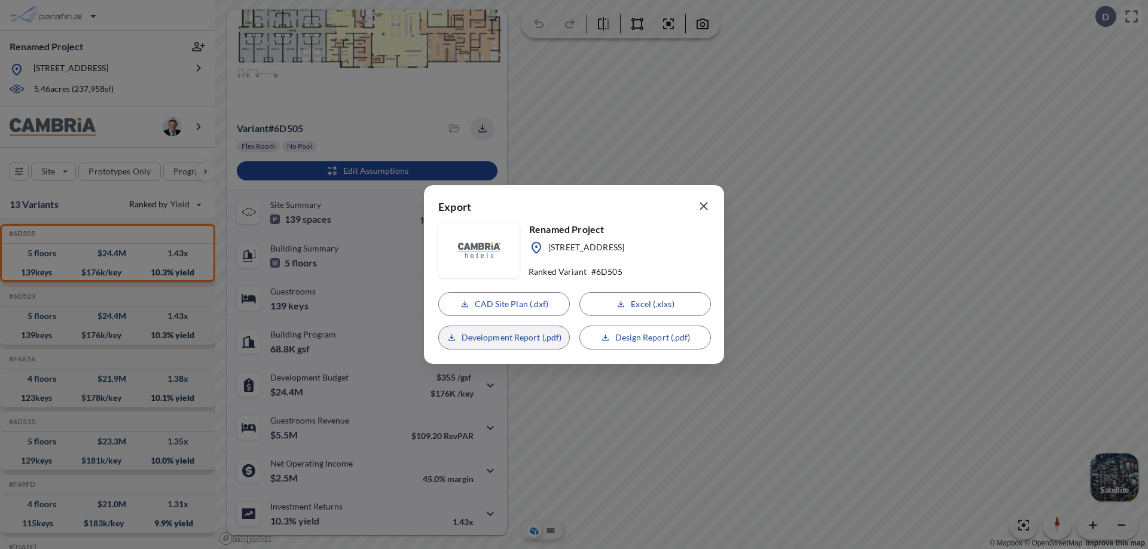 Image resolution: width=1148 pixels, height=549 pixels. What do you see at coordinates (645, 338) in the screenshot?
I see `button: Design Report (.pdf)` at bounding box center [645, 338].